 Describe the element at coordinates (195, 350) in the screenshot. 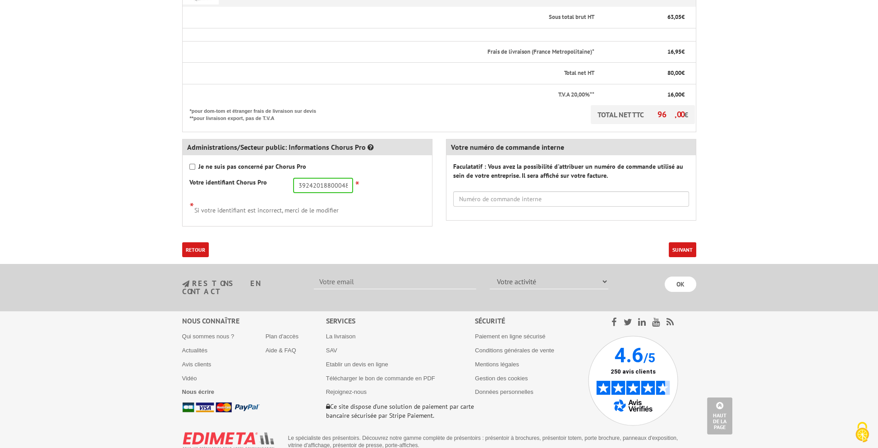

I see `a: Actualités` at that location.